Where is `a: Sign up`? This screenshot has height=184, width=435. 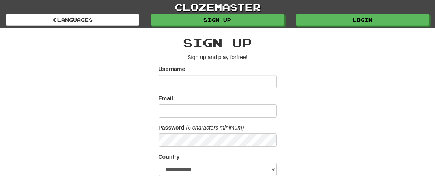 a: Sign up is located at coordinates (218, 20).